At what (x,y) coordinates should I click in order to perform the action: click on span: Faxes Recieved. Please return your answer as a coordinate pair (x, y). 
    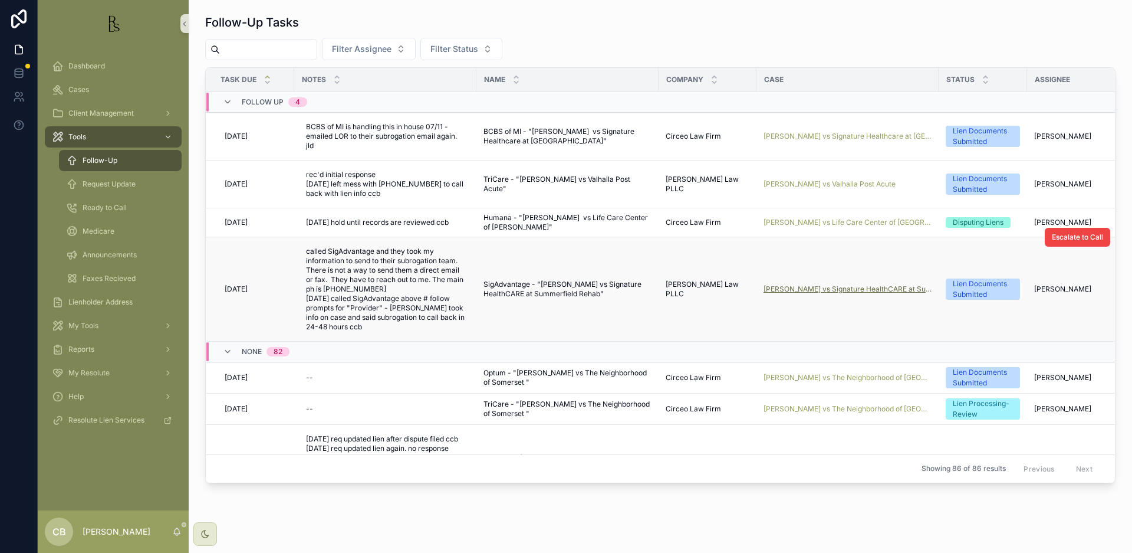
    Looking at the image, I should click on (109, 278).